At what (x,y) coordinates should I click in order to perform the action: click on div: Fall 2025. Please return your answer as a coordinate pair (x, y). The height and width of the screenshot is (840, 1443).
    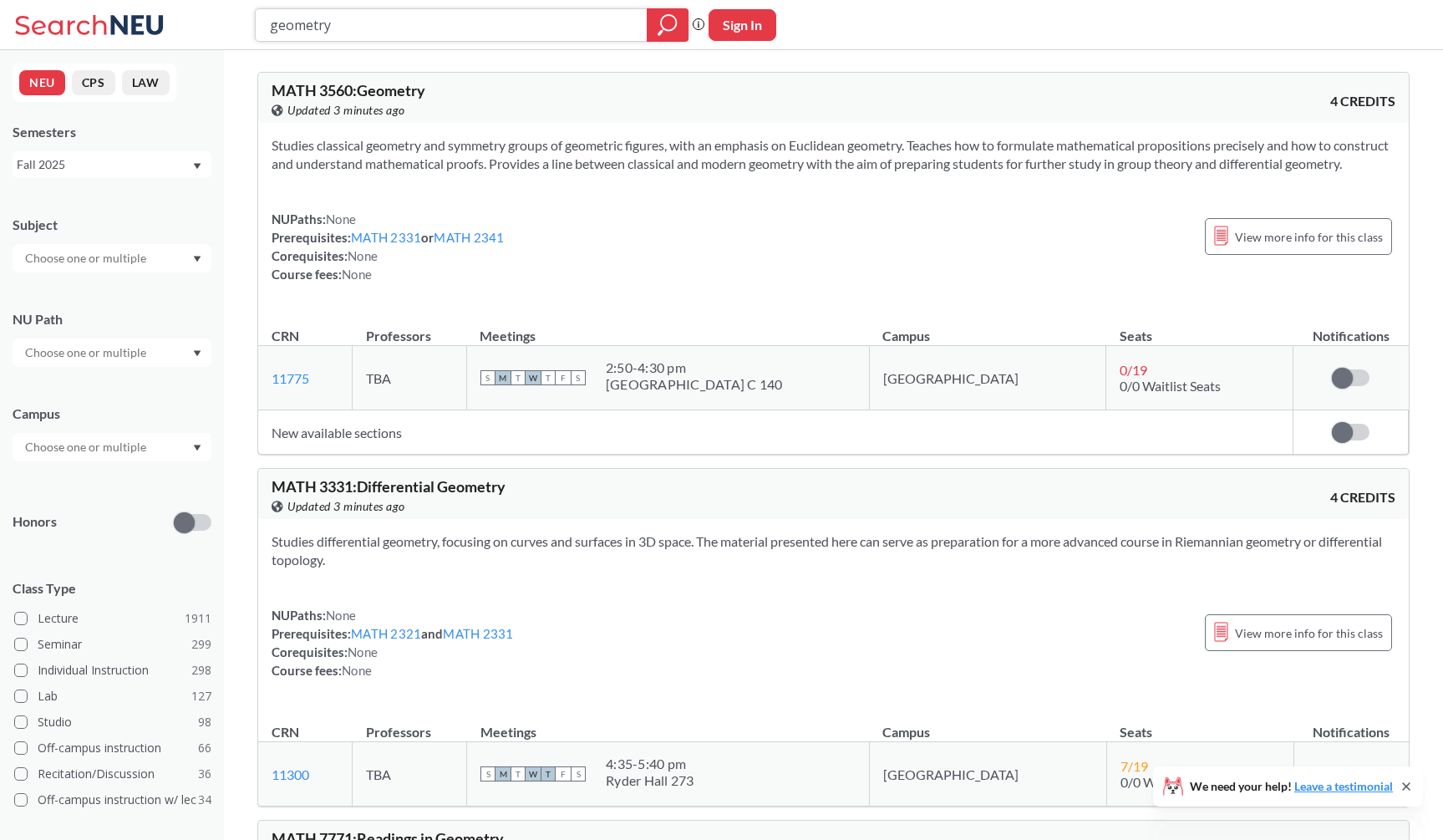
    Looking at the image, I should click on (103, 165).